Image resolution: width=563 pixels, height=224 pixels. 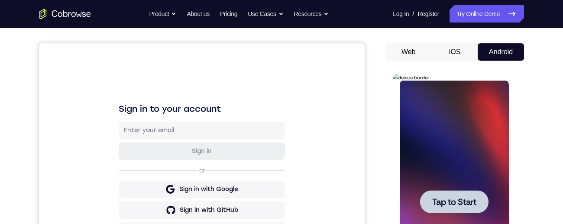 What do you see at coordinates (163, 208) in the screenshot?
I see `button: Sign in with Zendesk` at bounding box center [163, 208].